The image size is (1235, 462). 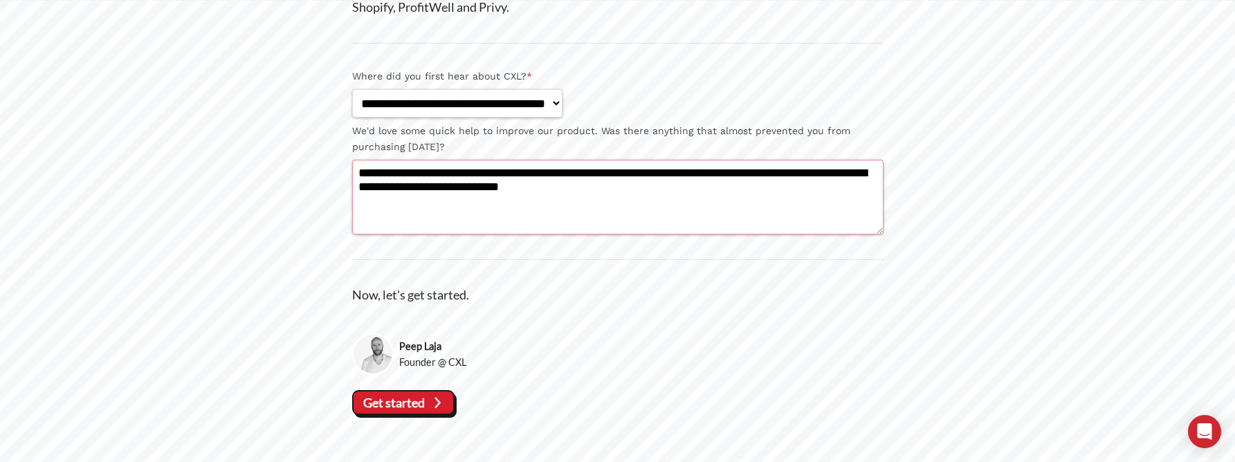 I want to click on span: Founder @ CXL, so click(x=432, y=362).